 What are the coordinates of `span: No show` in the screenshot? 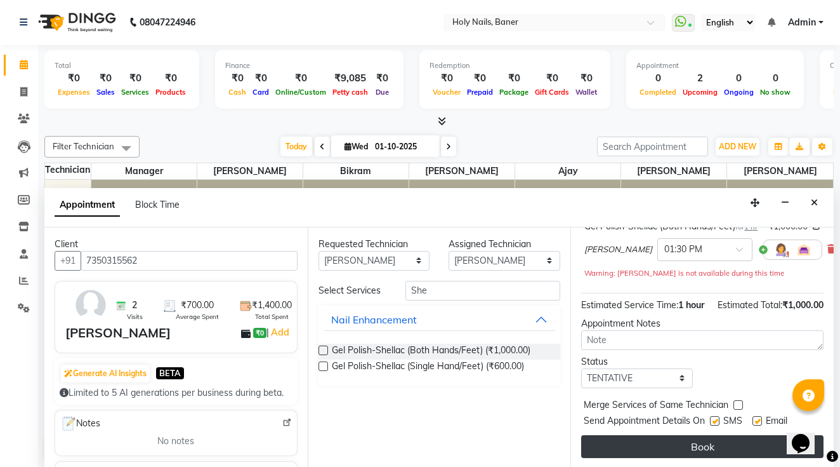 It's located at (776, 92).